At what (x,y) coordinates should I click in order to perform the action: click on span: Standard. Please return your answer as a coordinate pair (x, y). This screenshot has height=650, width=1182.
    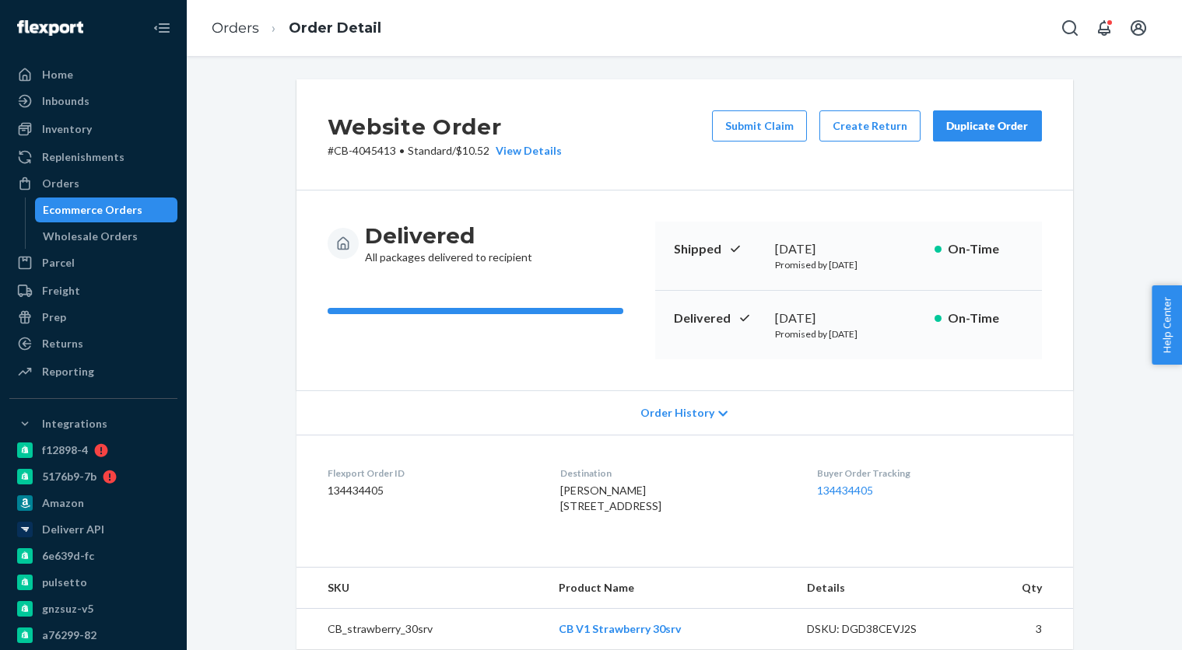
    Looking at the image, I should click on (429, 150).